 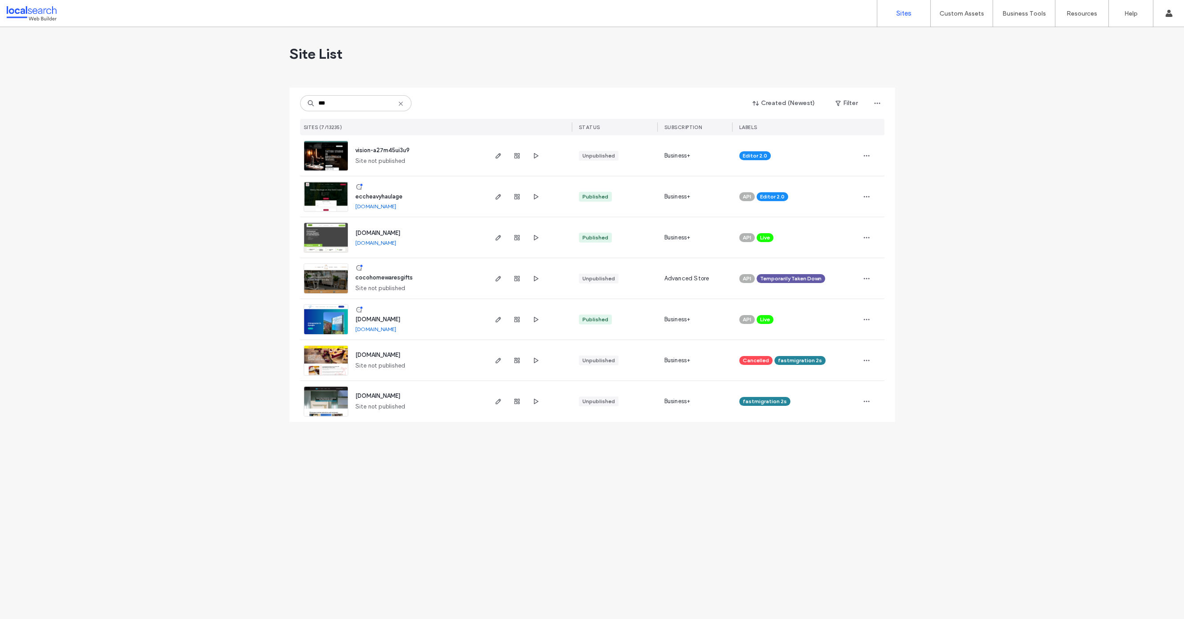 What do you see at coordinates (29, 10) in the screenshot?
I see `span: Help` at bounding box center [29, 10].